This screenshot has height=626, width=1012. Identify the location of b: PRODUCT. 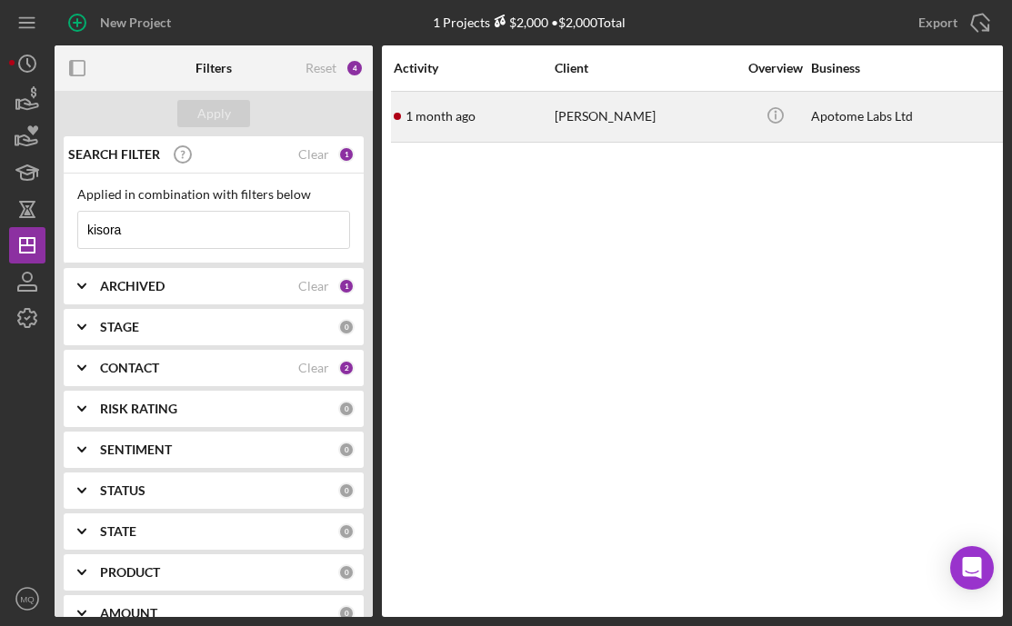
(130, 573).